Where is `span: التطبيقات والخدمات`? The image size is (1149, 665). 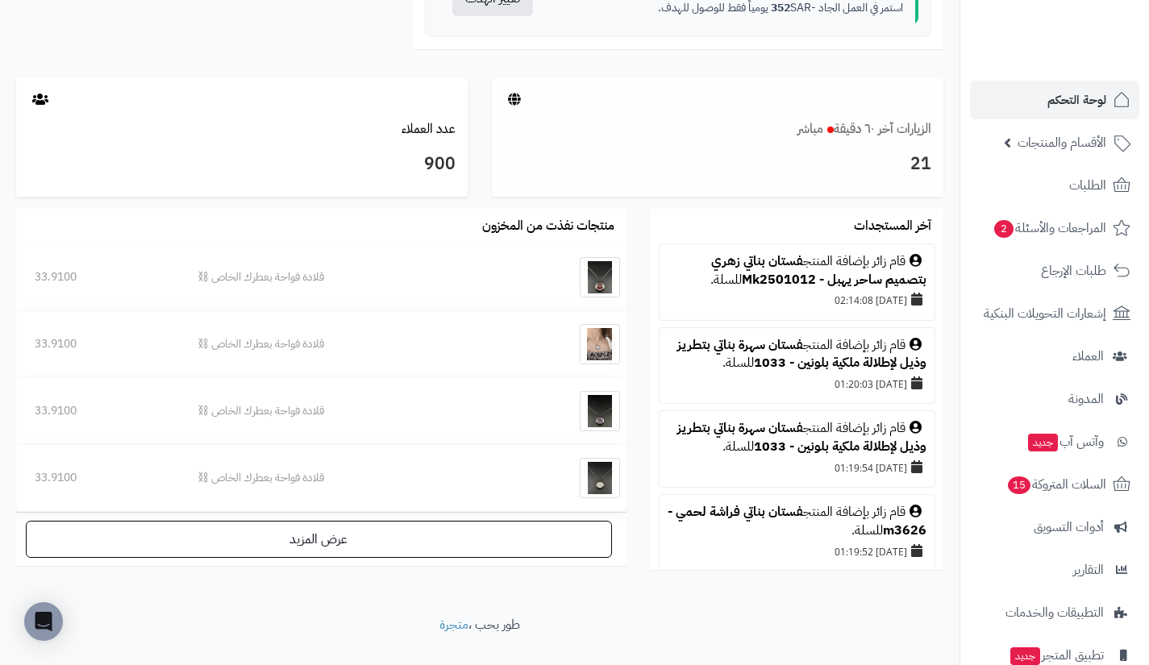
span: التطبيقات والخدمات is located at coordinates (1055, 613).